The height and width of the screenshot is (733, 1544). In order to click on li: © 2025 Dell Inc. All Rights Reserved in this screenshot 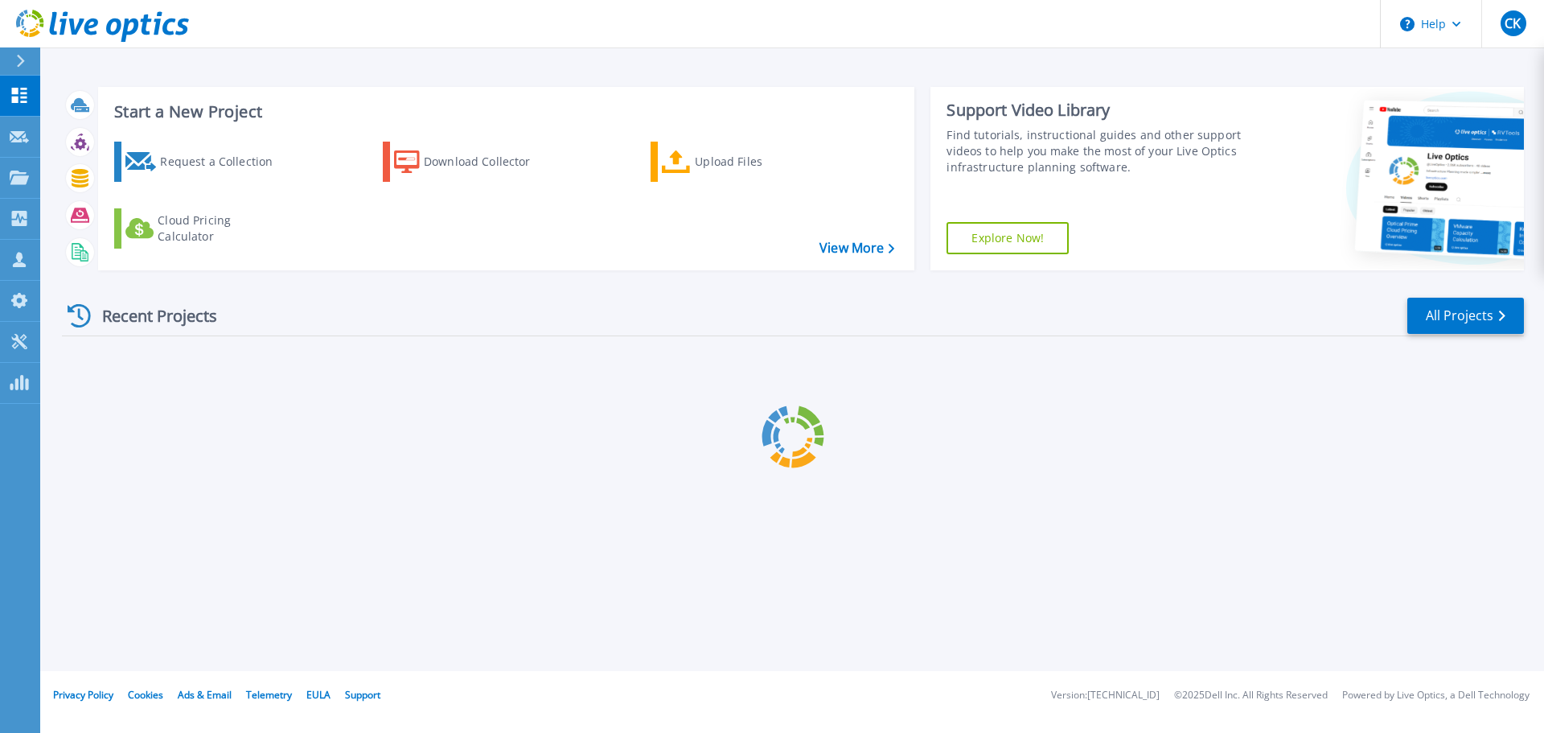, I will do `click(1251, 695)`.